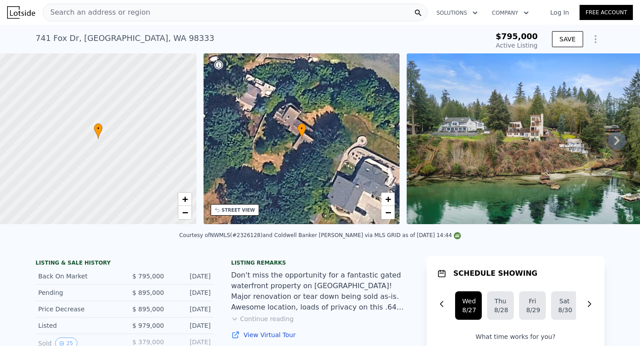 The width and height of the screenshot is (640, 346). I want to click on div: Thu, so click(501, 301).